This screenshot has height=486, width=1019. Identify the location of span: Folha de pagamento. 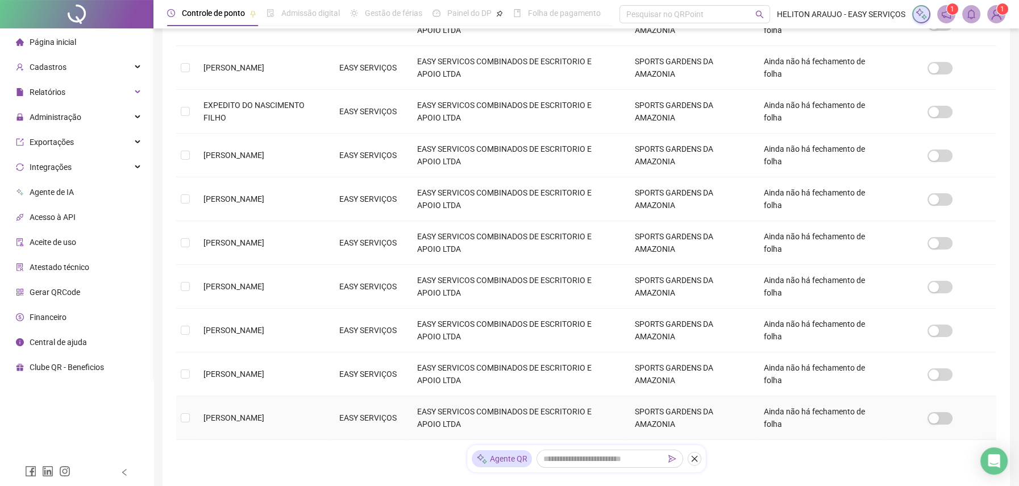
(565, 13).